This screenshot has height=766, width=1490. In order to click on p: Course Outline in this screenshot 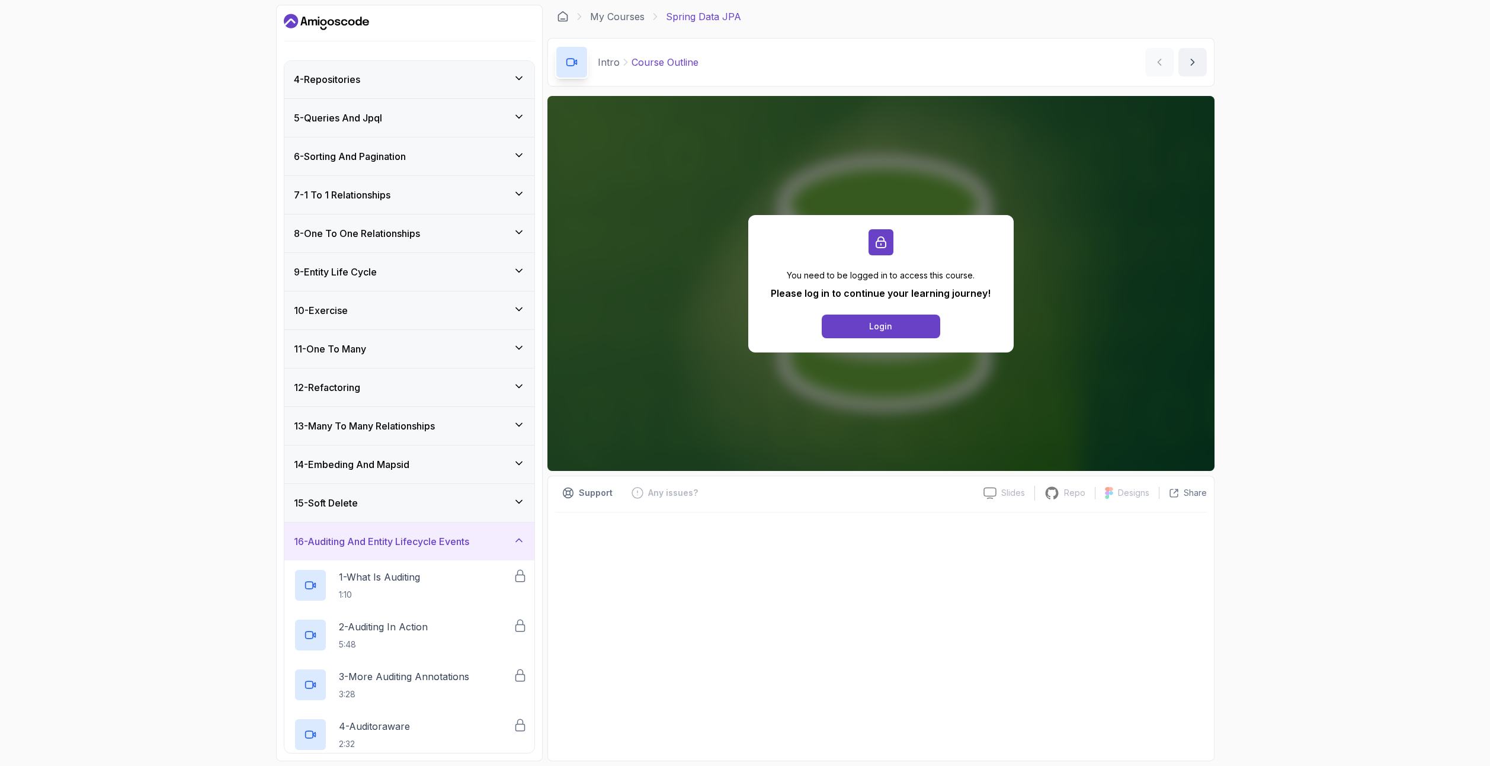, I will do `click(665, 62)`.